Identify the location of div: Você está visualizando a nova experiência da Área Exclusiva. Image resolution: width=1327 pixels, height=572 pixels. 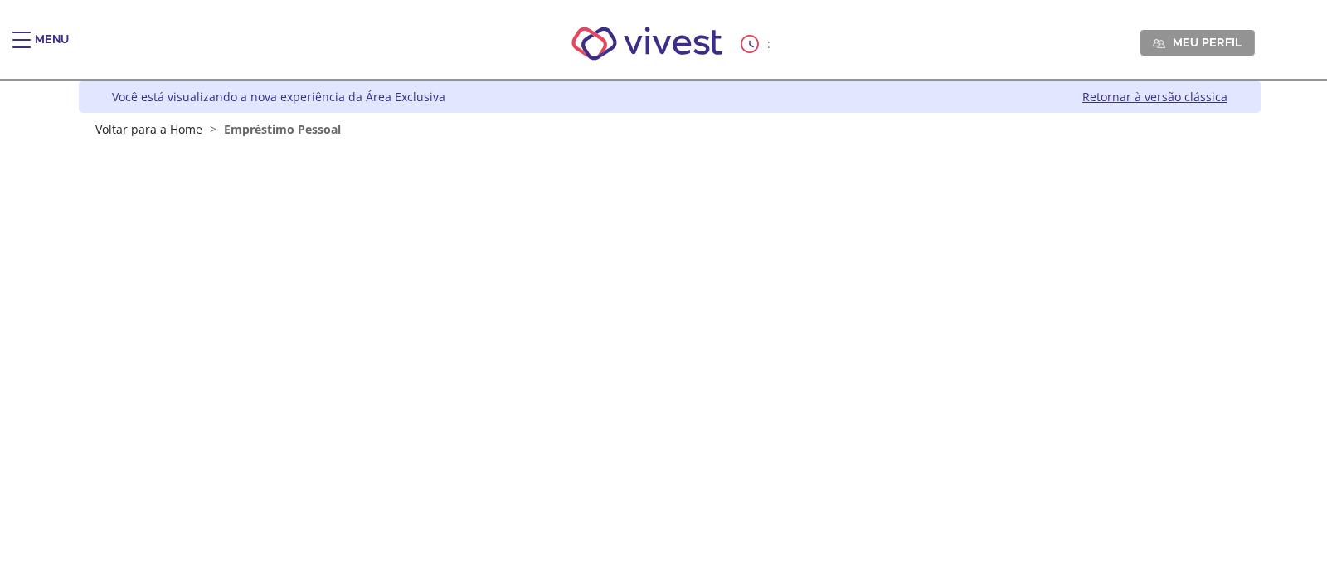
(279, 96).